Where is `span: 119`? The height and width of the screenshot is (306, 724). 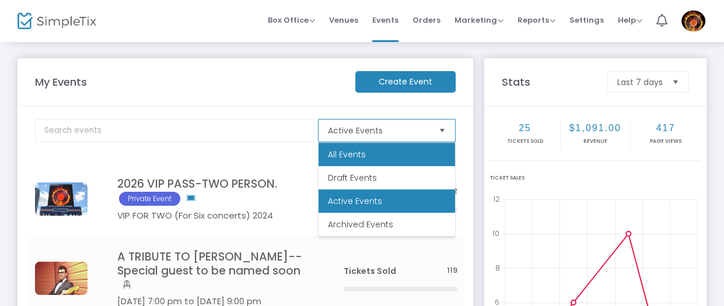
span: 119 is located at coordinates (452, 271).